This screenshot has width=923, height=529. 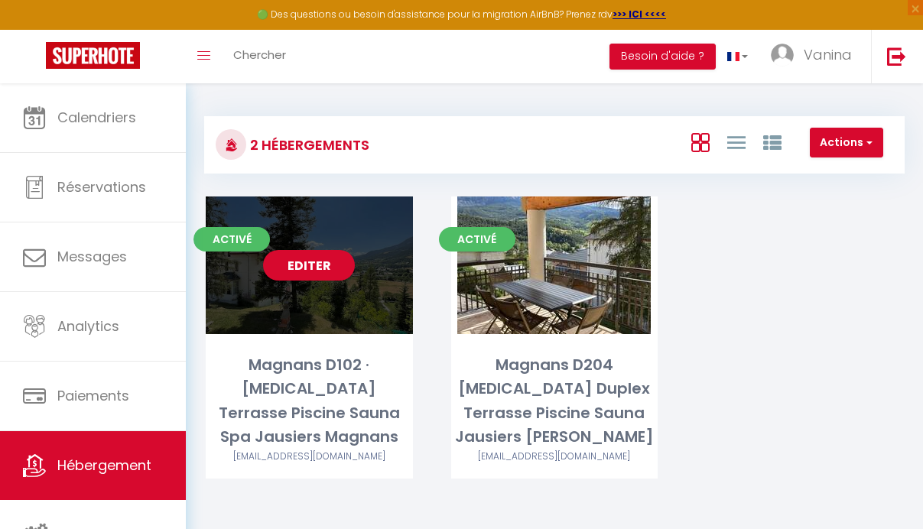 What do you see at coordinates (93, 395) in the screenshot?
I see `span: Paiements` at bounding box center [93, 395].